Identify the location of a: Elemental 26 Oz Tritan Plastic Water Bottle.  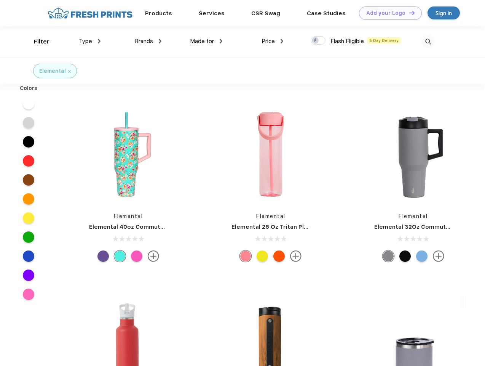
(294, 227).